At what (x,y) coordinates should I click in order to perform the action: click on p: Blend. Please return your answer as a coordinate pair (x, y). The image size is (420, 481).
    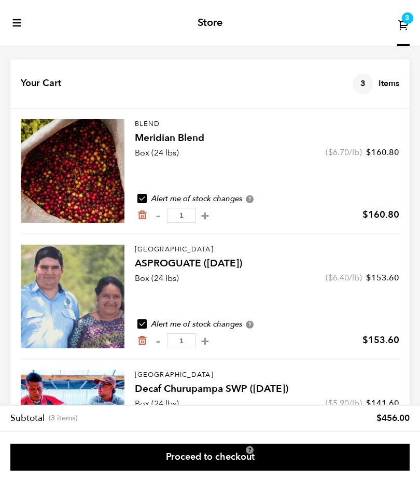
    Looking at the image, I should click on (267, 124).